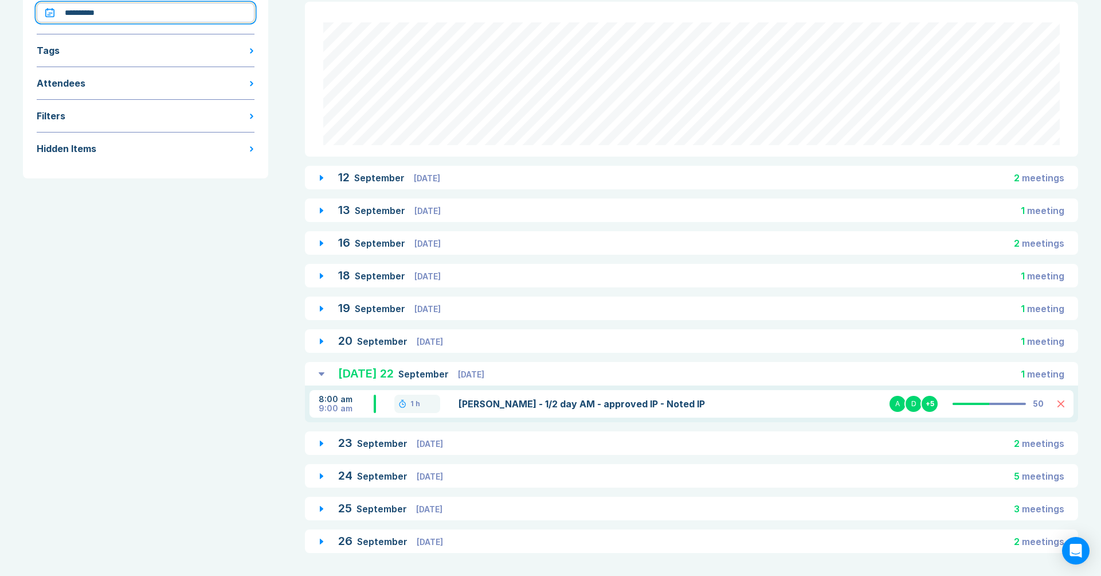  What do you see at coordinates (345, 475) in the screenshot?
I see `span: 24` at bounding box center [345, 475].